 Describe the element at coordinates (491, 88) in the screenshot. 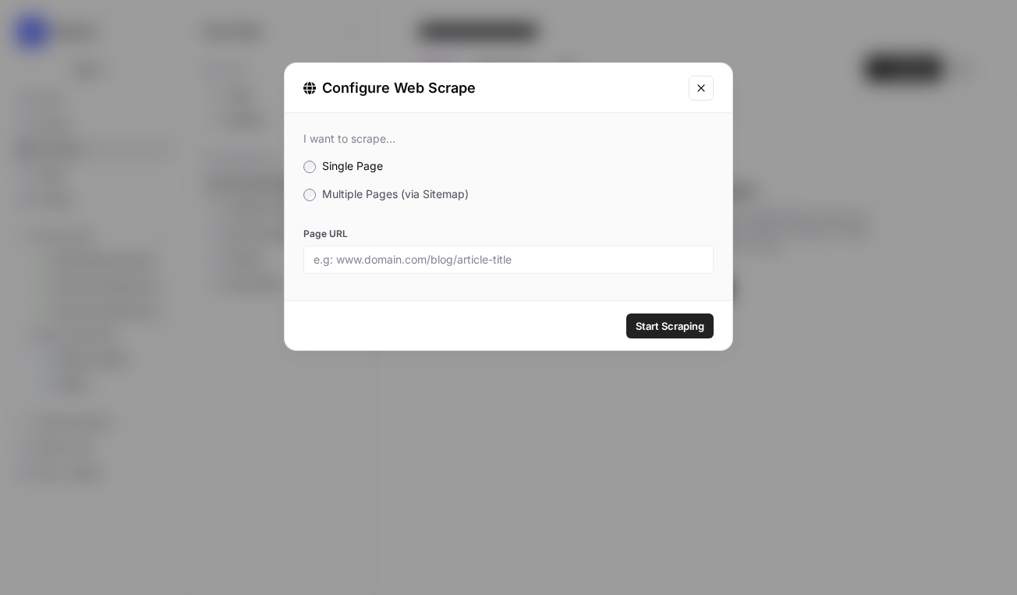

I see `div: Configure Web Scrape` at that location.